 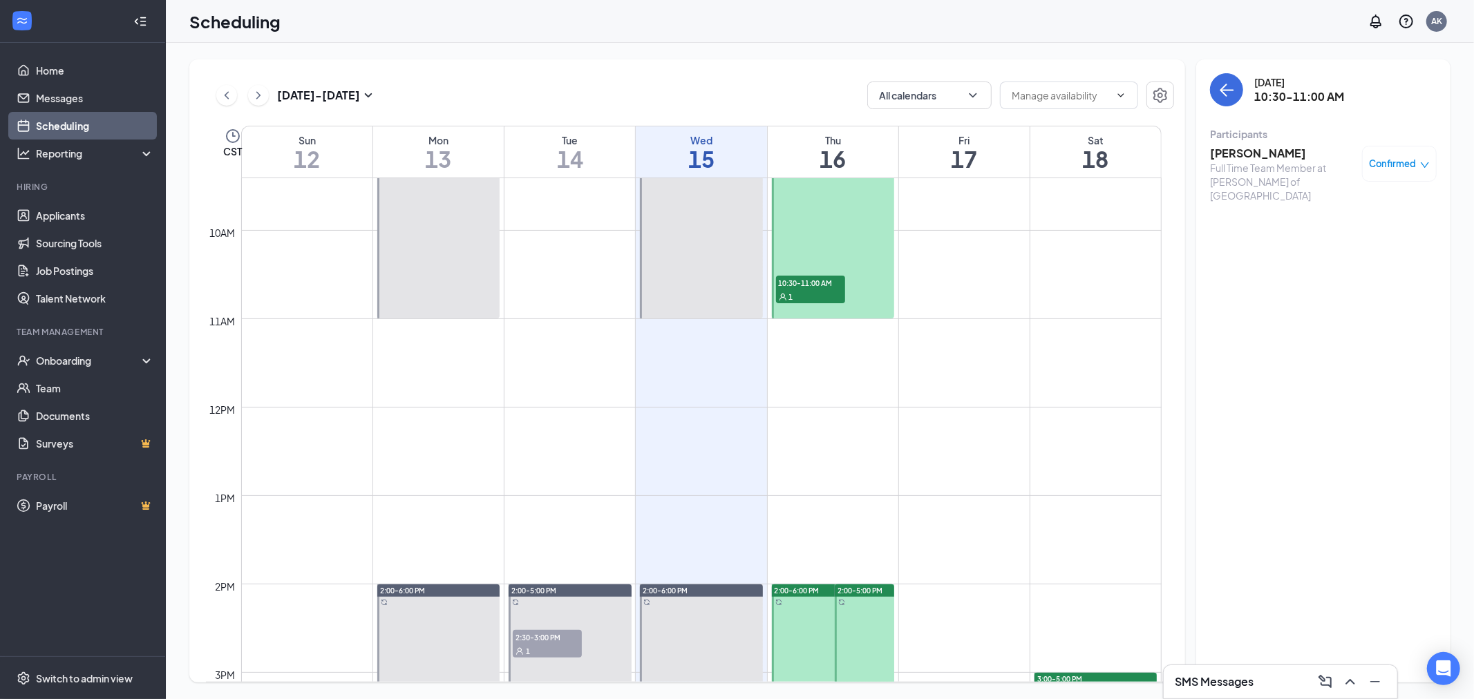 I want to click on button: Settings, so click(x=1160, y=95).